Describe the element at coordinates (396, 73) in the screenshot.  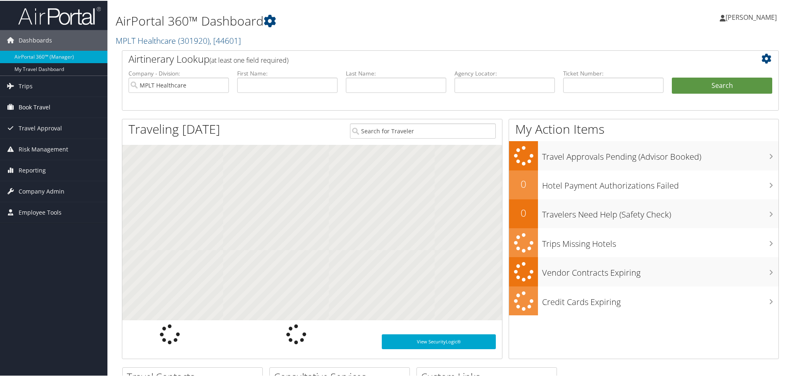
I see `label: Last Name:` at that location.